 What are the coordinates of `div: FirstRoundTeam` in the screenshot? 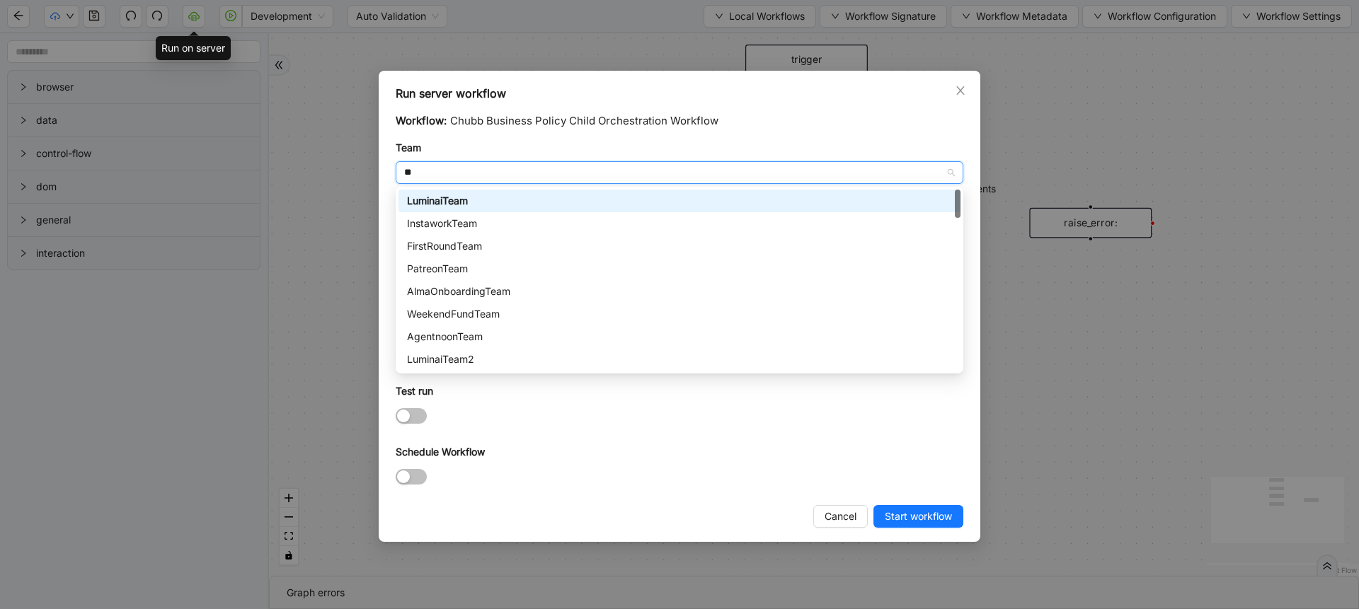 It's located at (679, 246).